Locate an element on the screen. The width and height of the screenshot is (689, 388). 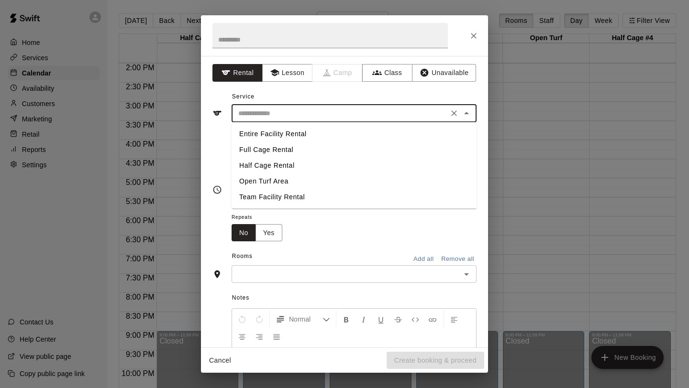
button: Format Italics is located at coordinates (363, 319).